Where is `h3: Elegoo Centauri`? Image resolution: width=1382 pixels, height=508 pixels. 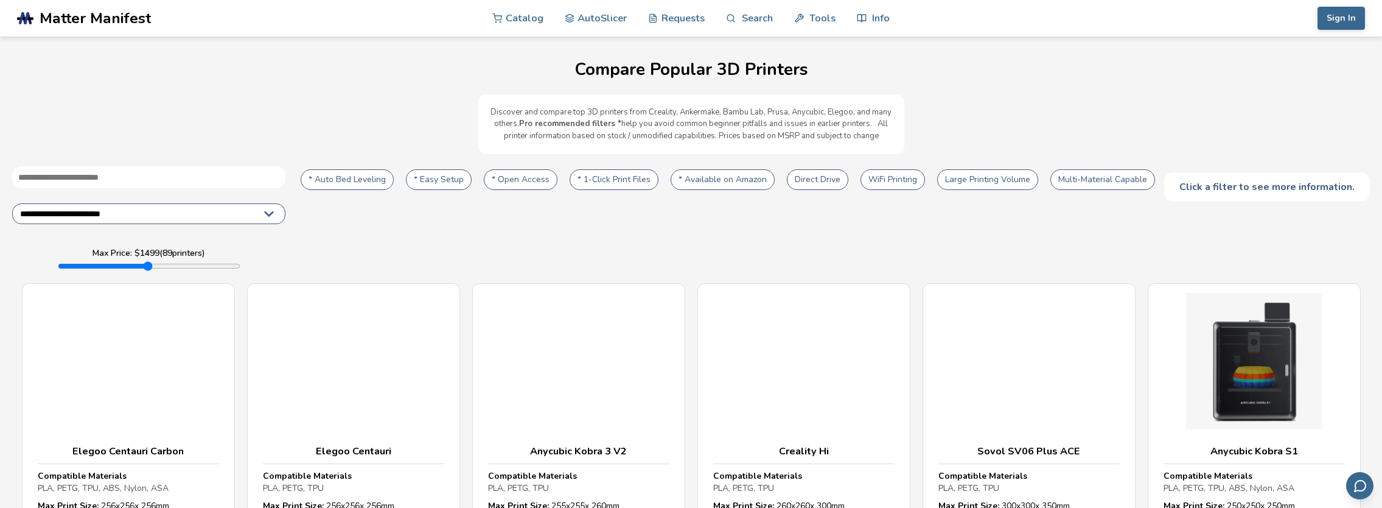
h3: Elegoo Centauri is located at coordinates (354, 451).